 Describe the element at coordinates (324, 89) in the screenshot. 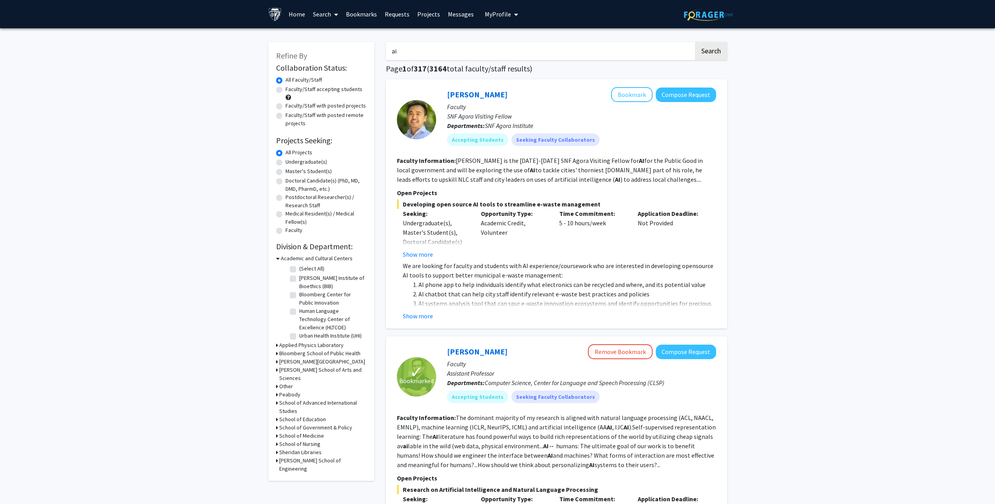

I see `label: Faculty/Staff accepting students` at that location.